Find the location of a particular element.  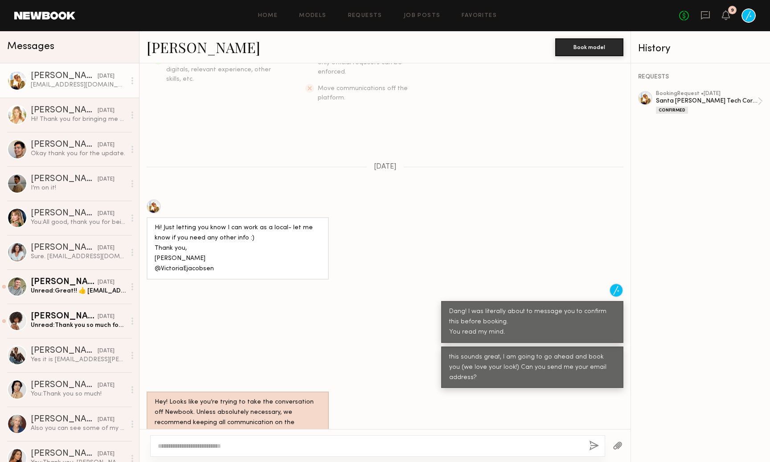

div: Hey! Looks like you’re trying to take the conversation off Newbook. Unless absolutely necessary, ... is located at coordinates (238, 418).